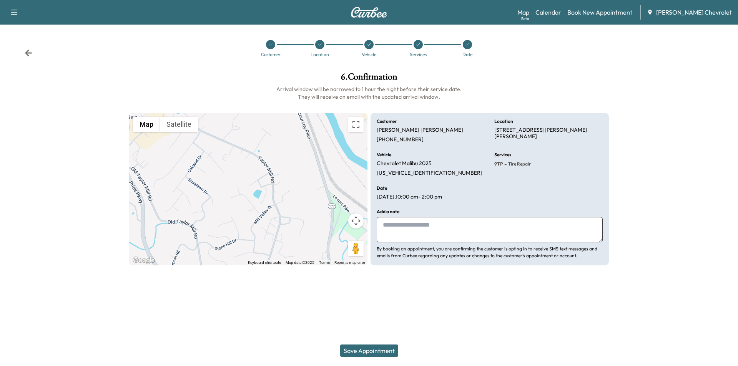  Describe the element at coordinates (356, 221) in the screenshot. I see `button: Map camera controls` at that location.